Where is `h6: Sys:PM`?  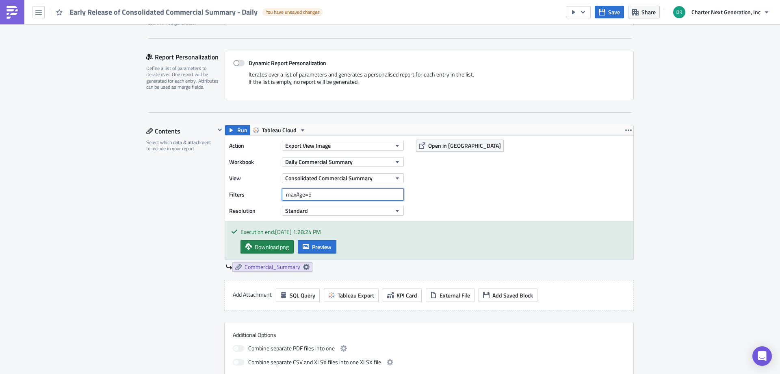
h6: Sys:PM is located at coordinates (195, 45).